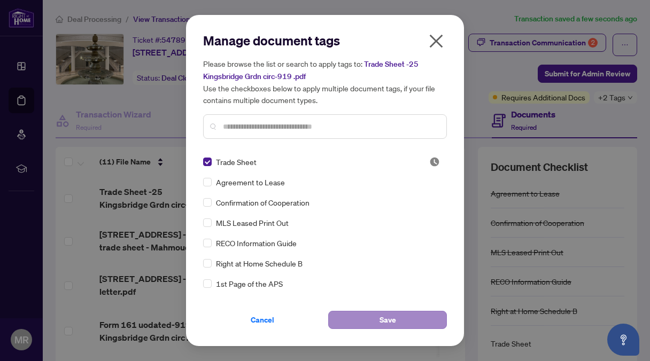  What do you see at coordinates (623, 340) in the screenshot?
I see `button: Open asap` at bounding box center [623, 340].